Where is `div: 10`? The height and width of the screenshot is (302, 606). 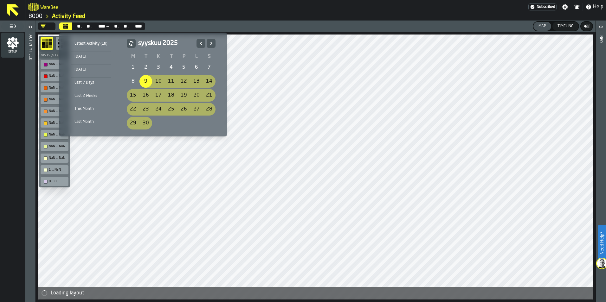
div: 10 is located at coordinates (159, 81).